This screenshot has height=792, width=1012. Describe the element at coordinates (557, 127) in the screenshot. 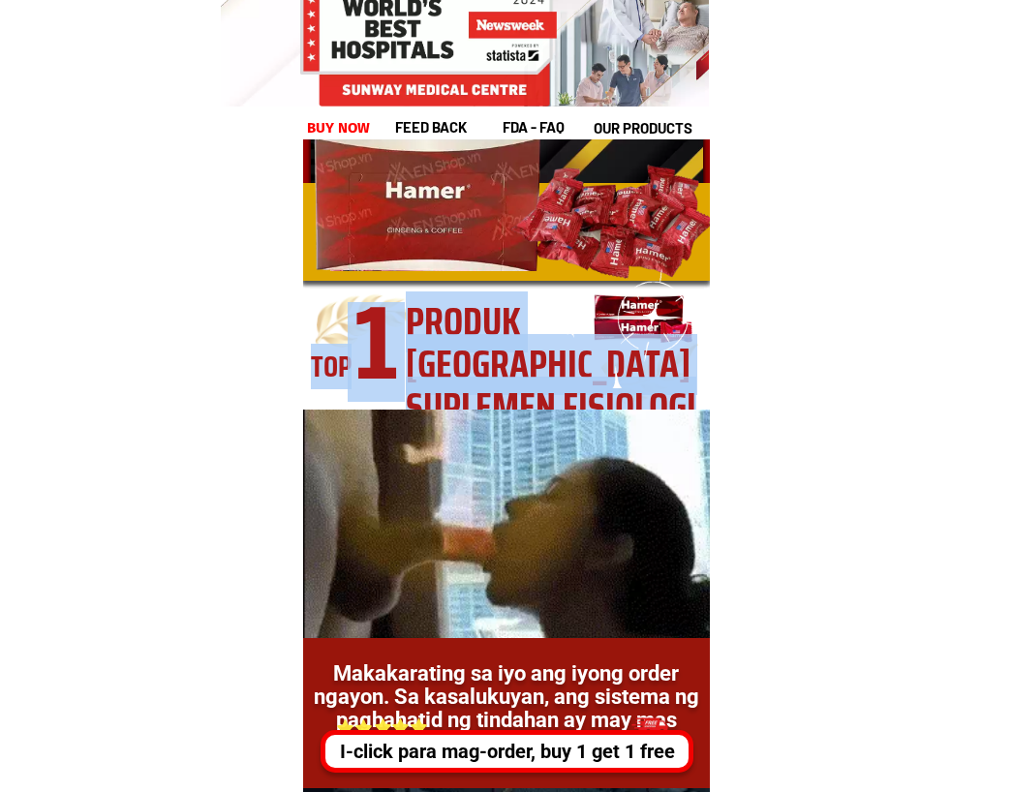

I see `h1: fda - FAQ` at that location.